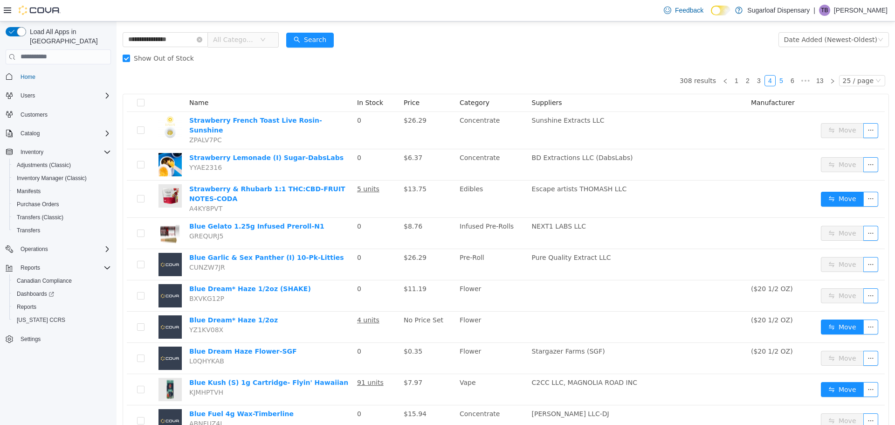  Describe the element at coordinates (90, 371) in the screenshot. I see `span: KJMHPTVH` at that location.